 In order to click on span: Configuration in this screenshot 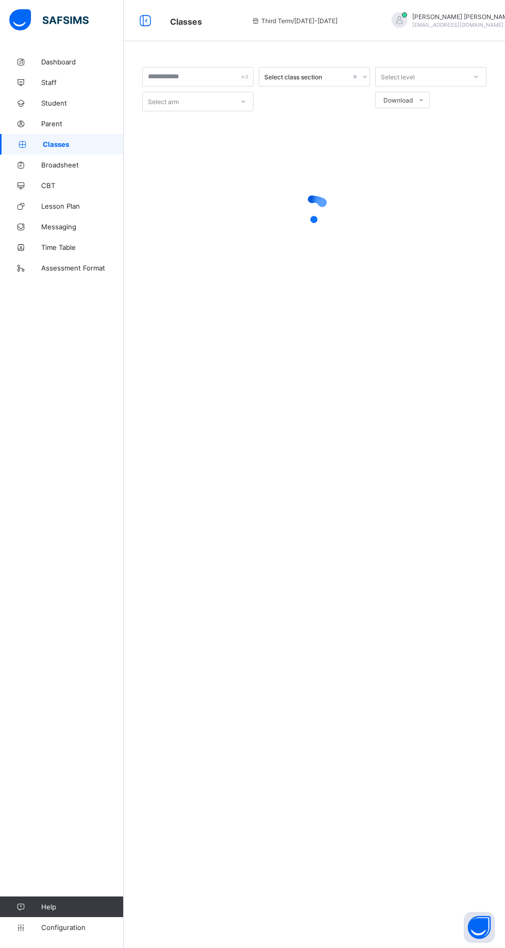, I will do `click(82, 928)`.